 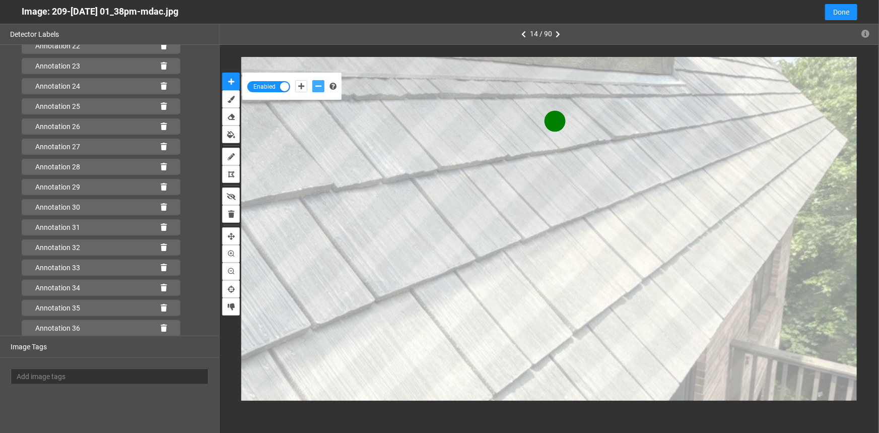 I want to click on button: fill, so click(x=231, y=134).